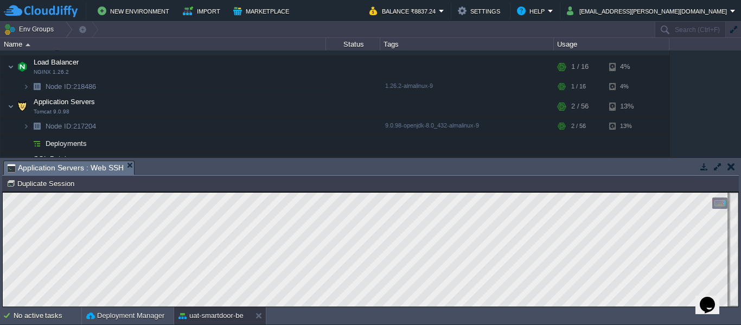 The height and width of the screenshot is (325, 741). Describe the element at coordinates (163, 44) in the screenshot. I see `div: Name` at that location.